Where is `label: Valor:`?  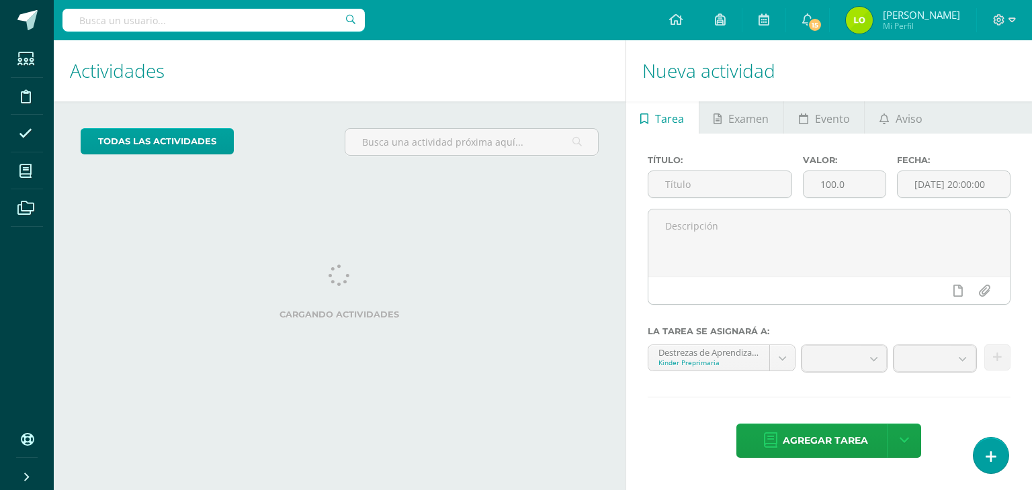 label: Valor: is located at coordinates (844, 160).